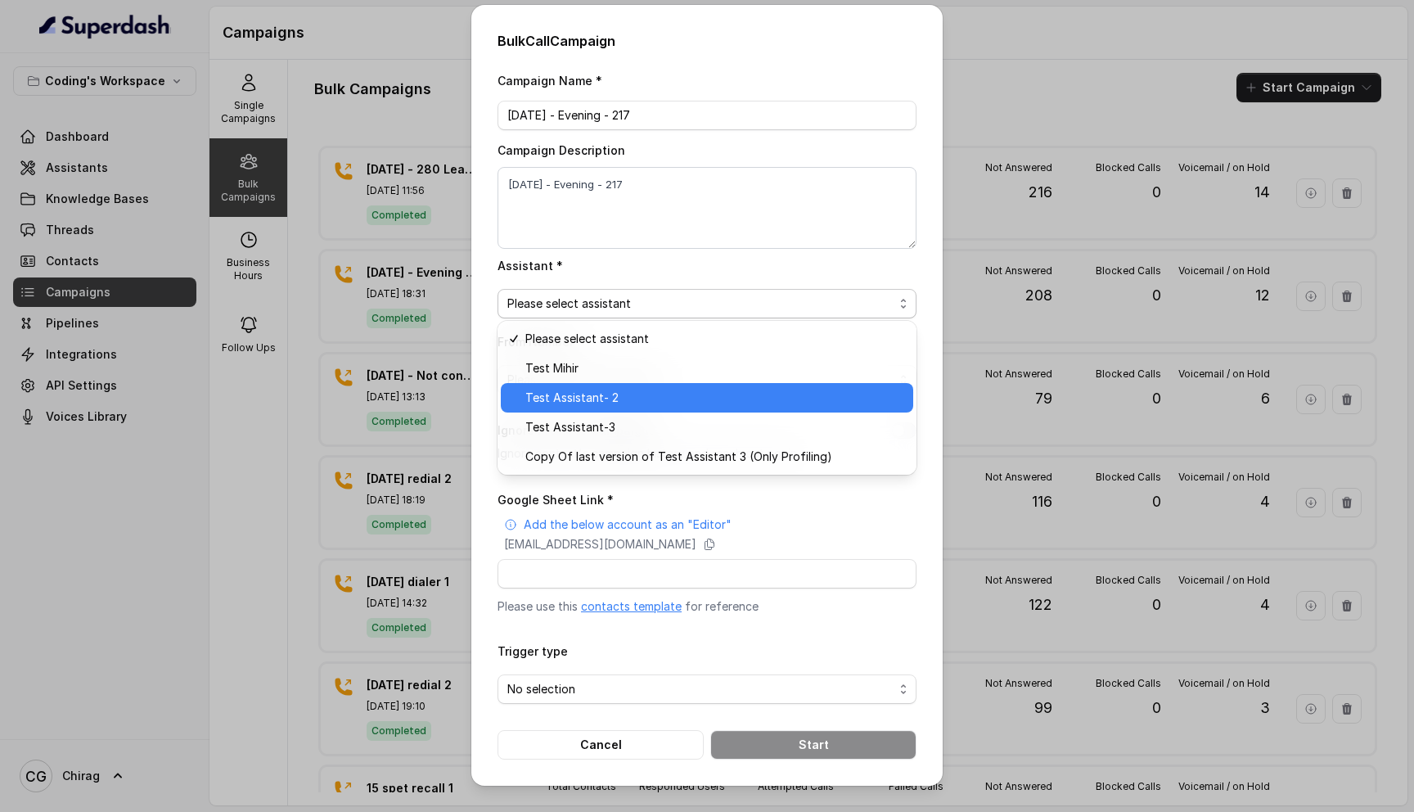 This screenshot has width=1414, height=812. I want to click on span: Copy Of last version of Test Assistant 3 (Only Profiling), so click(714, 457).